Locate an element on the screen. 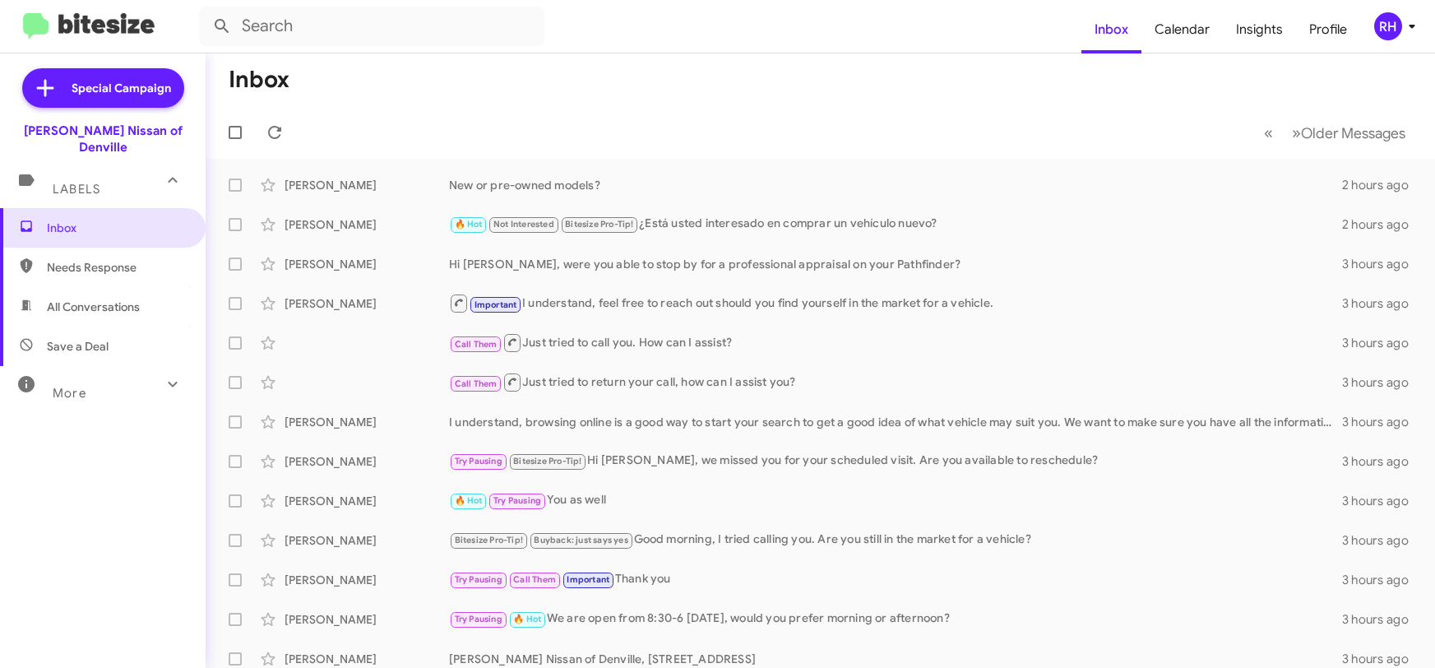 The image size is (1435, 668). span: Buyback: just says yes is located at coordinates (581, 540).